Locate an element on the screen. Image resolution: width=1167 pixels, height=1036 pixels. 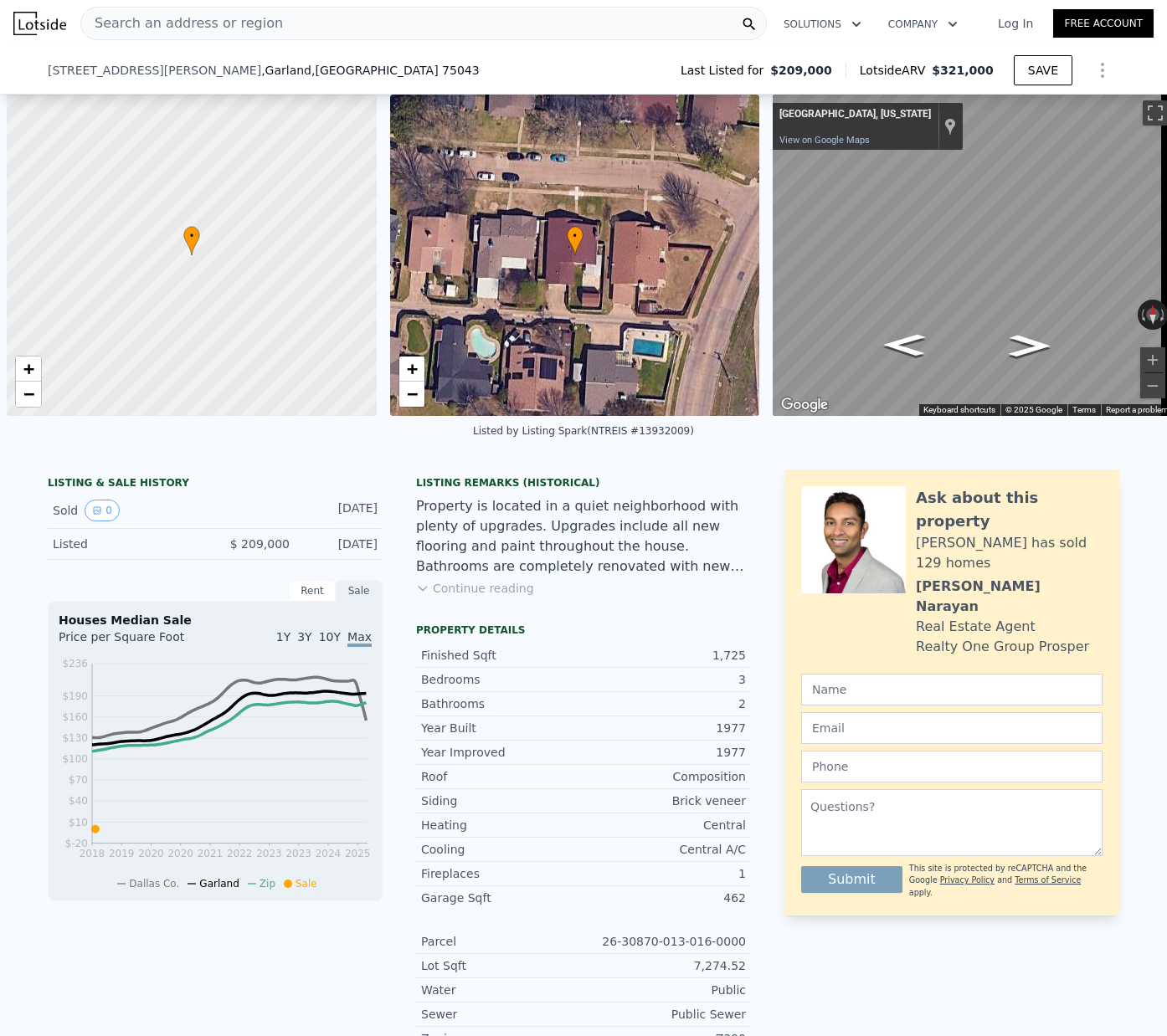
div: 1,725 is located at coordinates (665, 655).